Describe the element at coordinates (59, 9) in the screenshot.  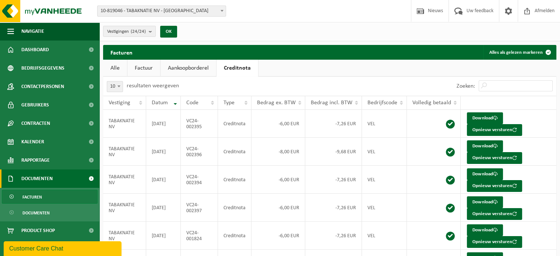
I see `div: Customer Care Chat` at that location.